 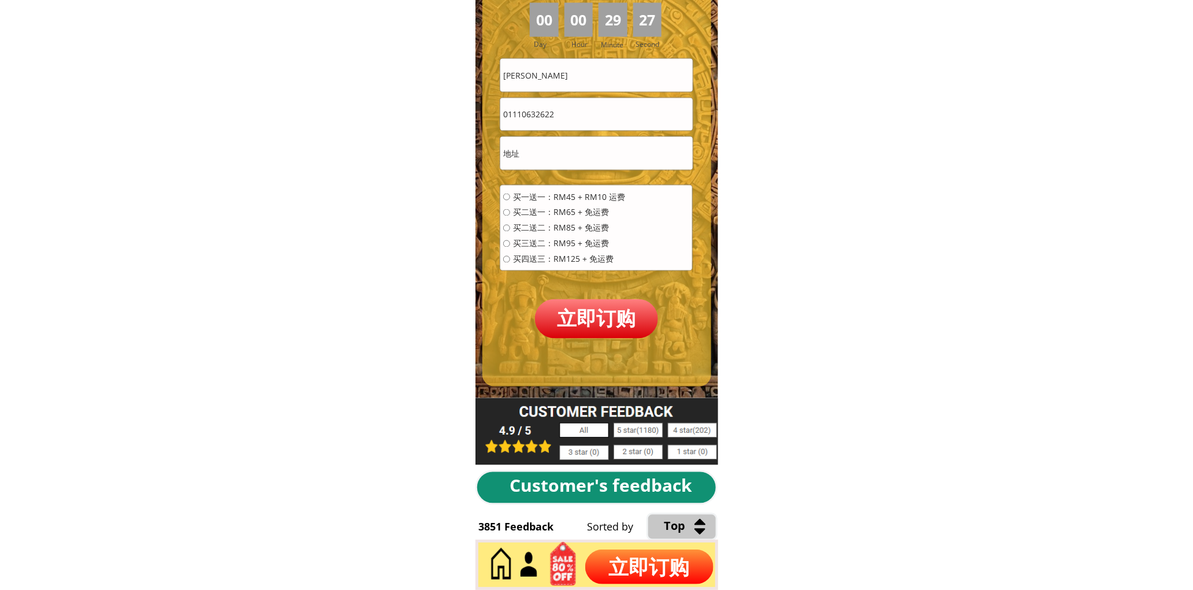 I want to click on span: 买二送一：RM65 + 免运费, so click(x=569, y=213).